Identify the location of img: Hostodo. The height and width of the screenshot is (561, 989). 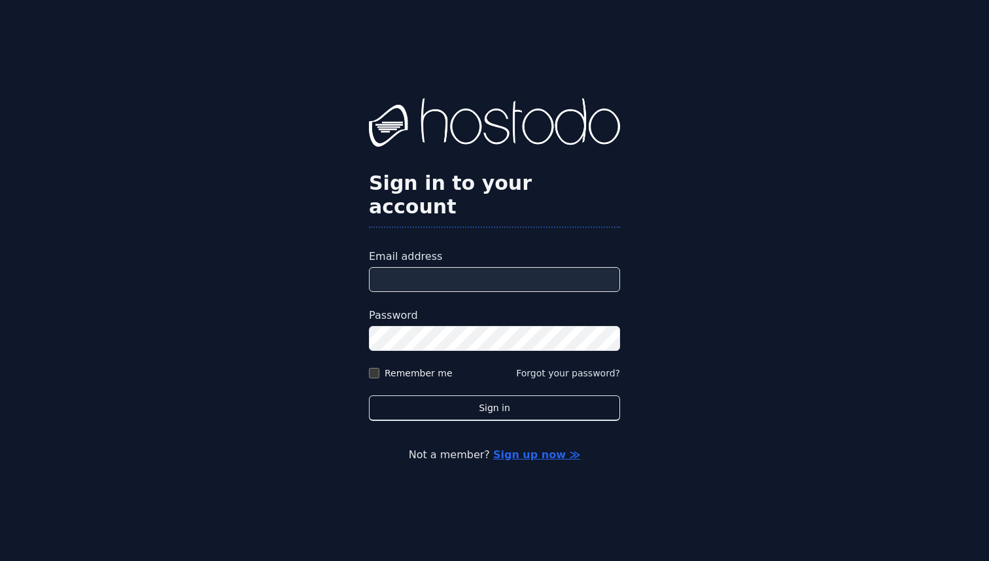
(495, 124).